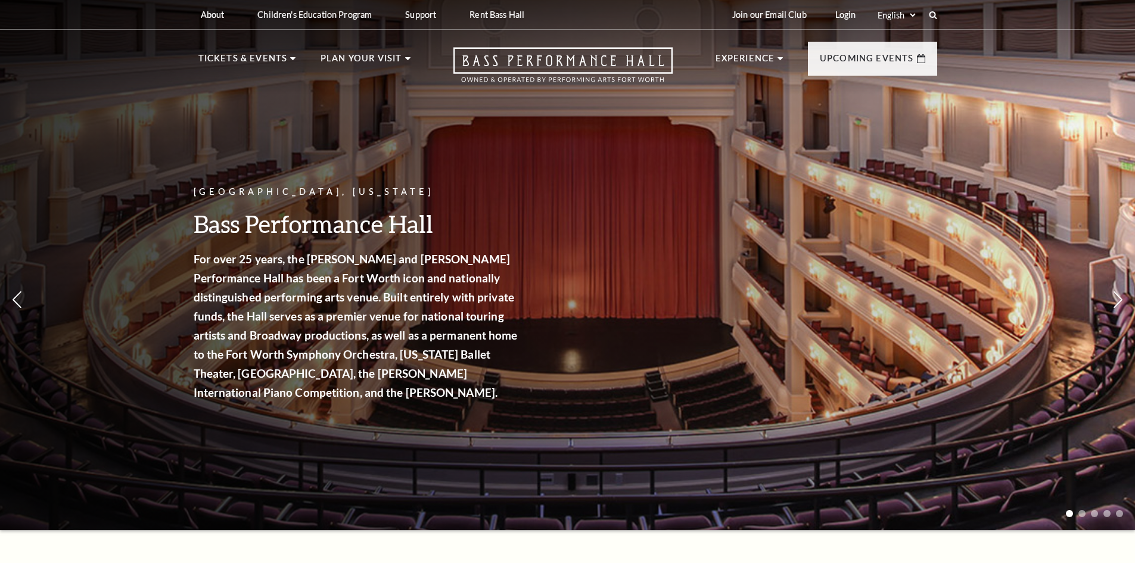 This screenshot has width=1135, height=563. What do you see at coordinates (243, 62) in the screenshot?
I see `p: Tickets & Events` at bounding box center [243, 62].